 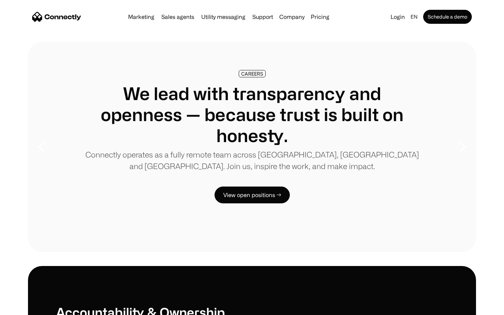 I want to click on div: CAREERS, so click(x=252, y=74).